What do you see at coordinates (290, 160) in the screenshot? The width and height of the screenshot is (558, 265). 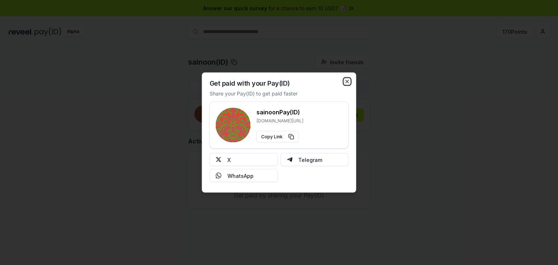 I see `img: Telegram` at bounding box center [290, 160].